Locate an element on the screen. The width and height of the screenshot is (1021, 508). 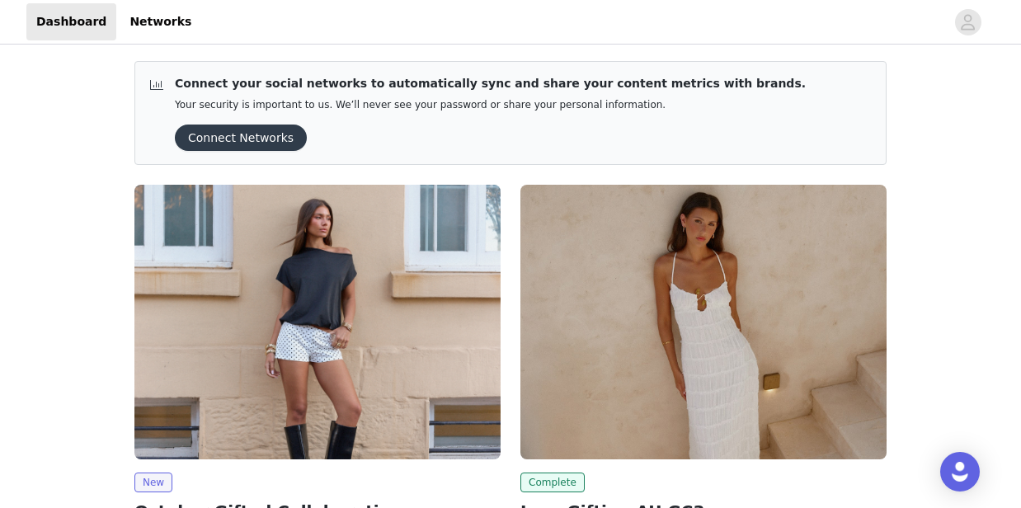
span: New is located at coordinates (153, 482).